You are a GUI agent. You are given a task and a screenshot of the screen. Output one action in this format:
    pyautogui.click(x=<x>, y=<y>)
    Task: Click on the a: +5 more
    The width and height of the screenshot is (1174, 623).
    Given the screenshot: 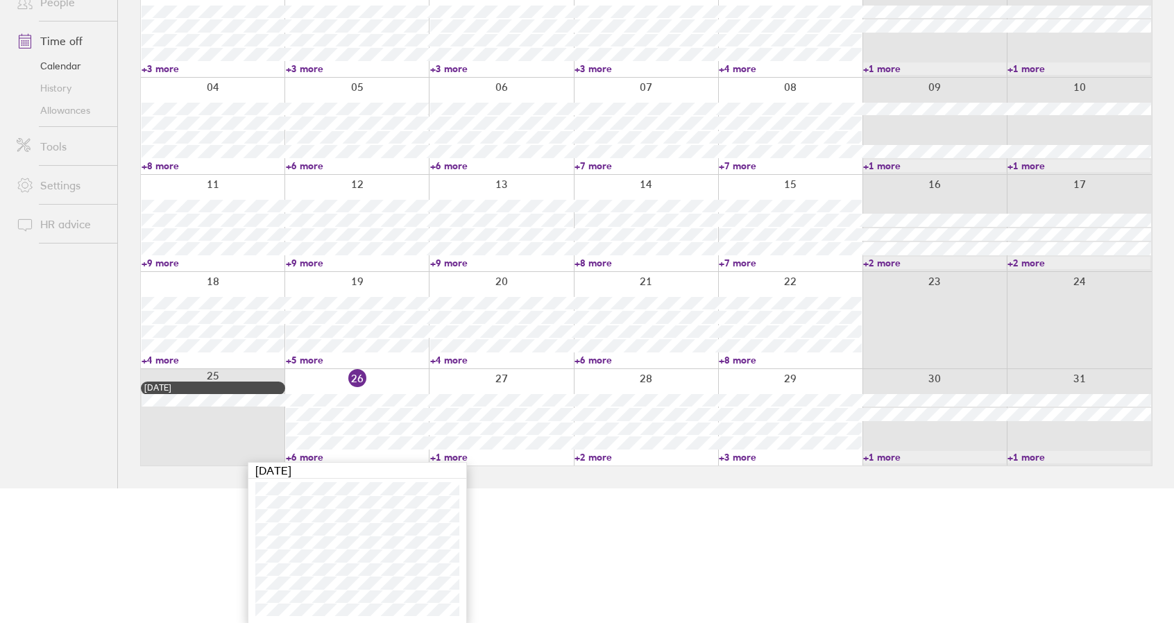 What is the action you would take?
    pyautogui.click(x=357, y=360)
    